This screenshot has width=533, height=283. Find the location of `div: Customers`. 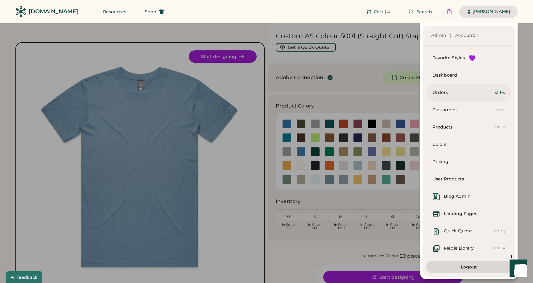

div: Customers is located at coordinates (464, 110).